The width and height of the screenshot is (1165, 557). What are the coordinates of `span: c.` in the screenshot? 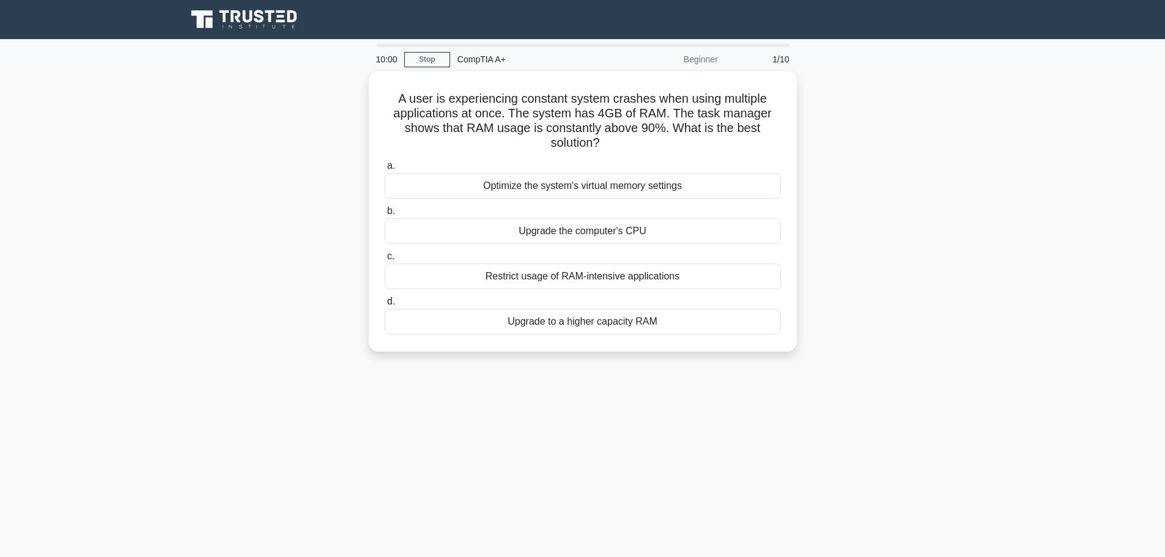 It's located at (391, 256).